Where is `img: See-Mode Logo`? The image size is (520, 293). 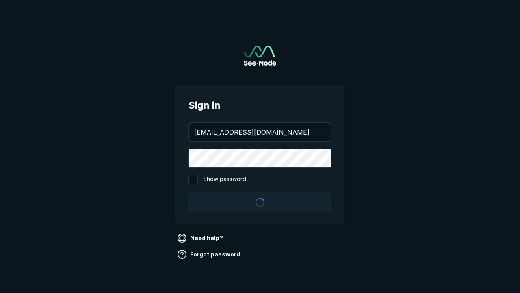 img: See-Mode Logo is located at coordinates (260, 55).